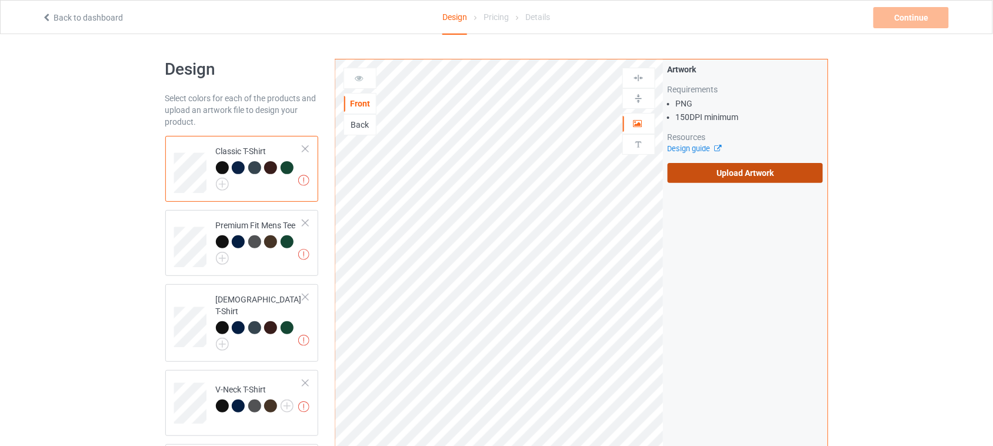  Describe the element at coordinates (745, 173) in the screenshot. I see `label: Upload Artwork` at that location.